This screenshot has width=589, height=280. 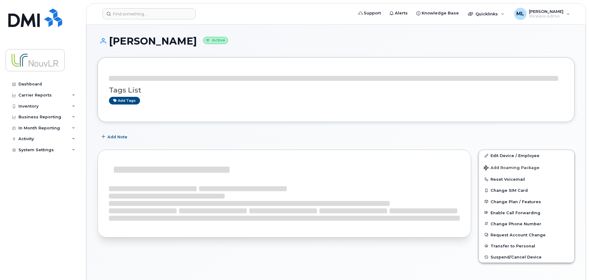 I want to click on button: Reset Voicemail, so click(x=526, y=179).